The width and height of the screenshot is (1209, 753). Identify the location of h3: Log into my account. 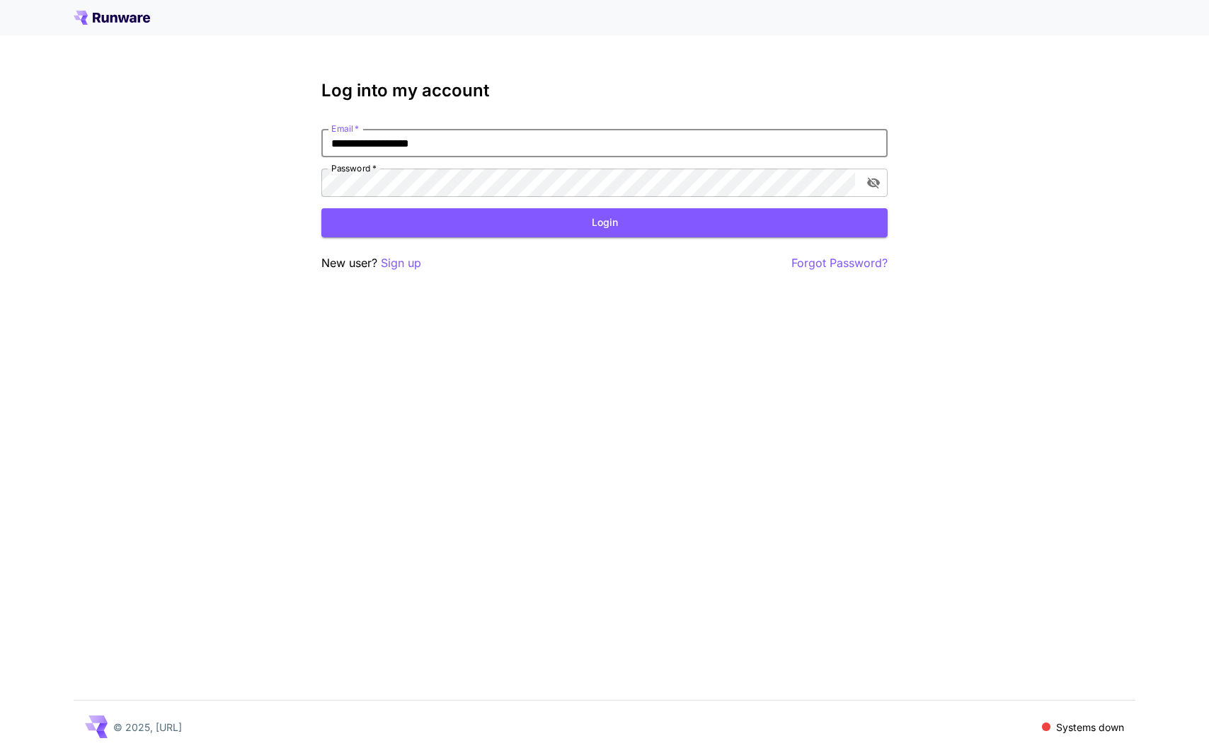
(605, 91).